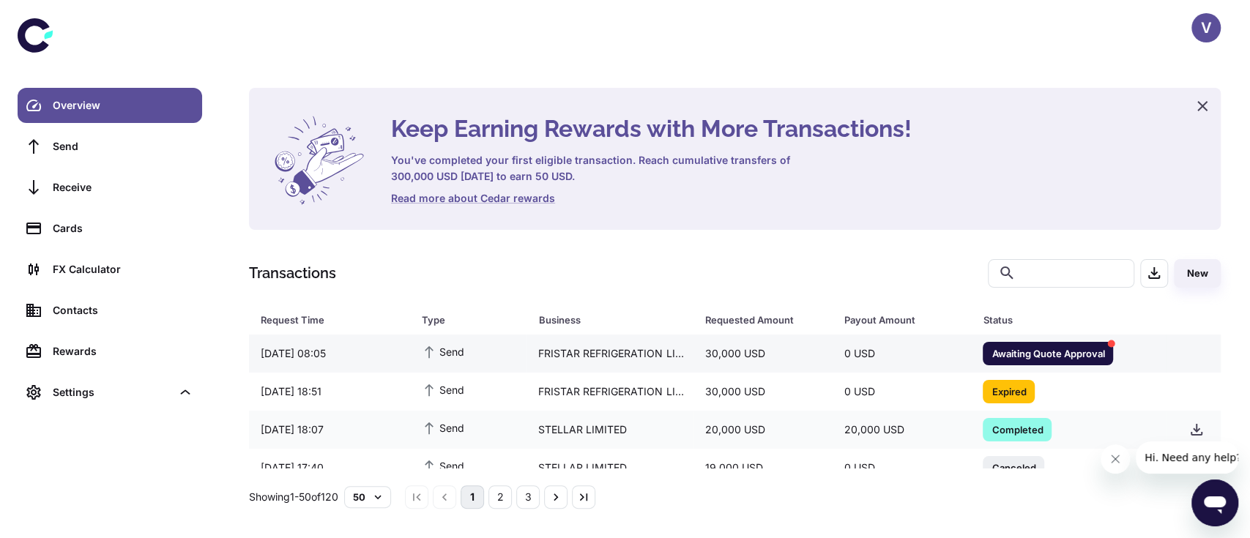 The width and height of the screenshot is (1250, 538). What do you see at coordinates (766, 320) in the screenshot?
I see `span: Requested Amount` at bounding box center [766, 320].